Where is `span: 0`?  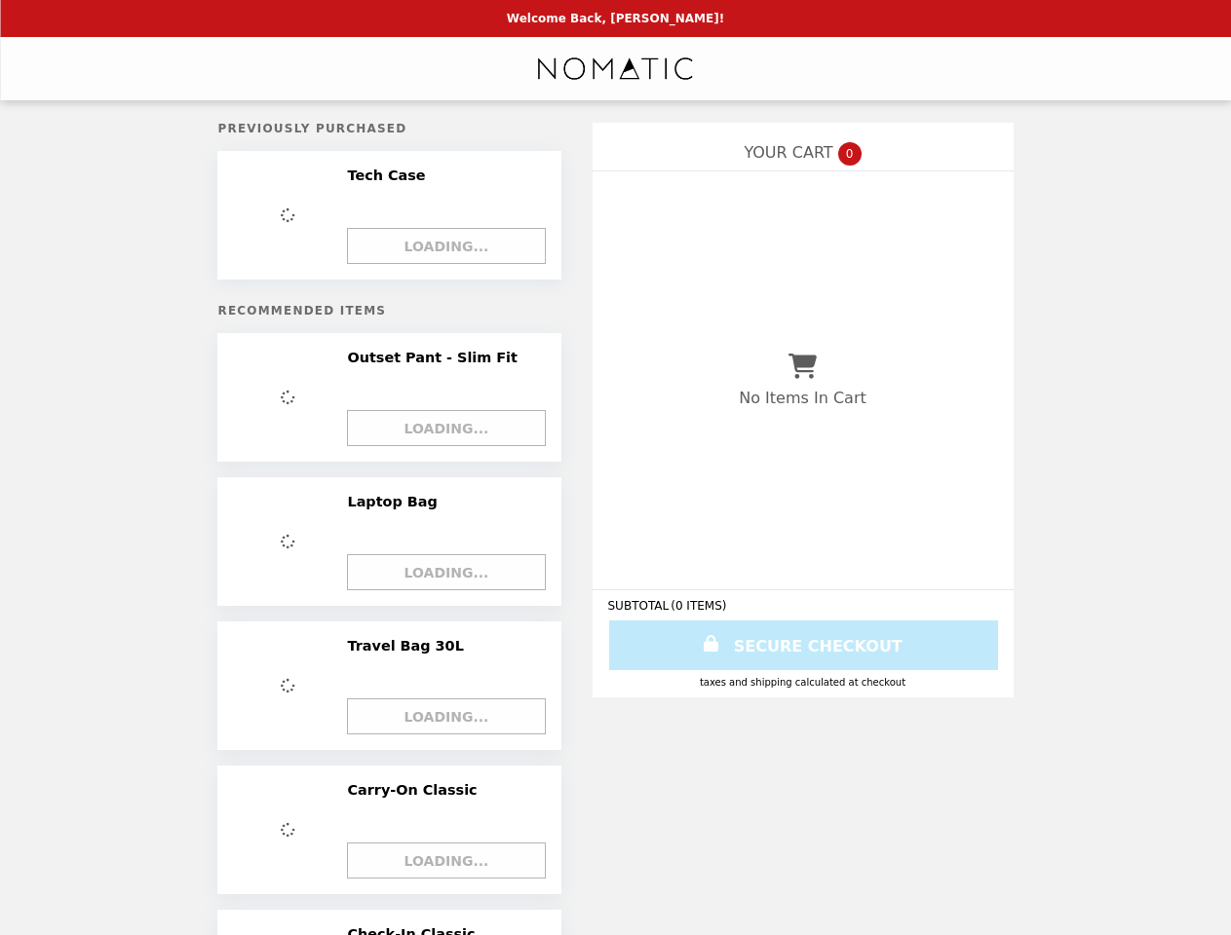
span: 0 is located at coordinates (850, 154).